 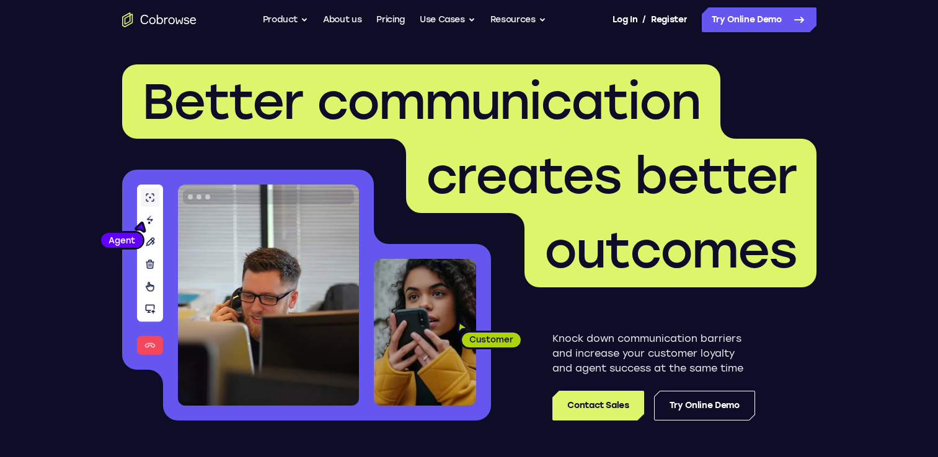 What do you see at coordinates (518, 20) in the screenshot?
I see `button: Resources` at bounding box center [518, 20].